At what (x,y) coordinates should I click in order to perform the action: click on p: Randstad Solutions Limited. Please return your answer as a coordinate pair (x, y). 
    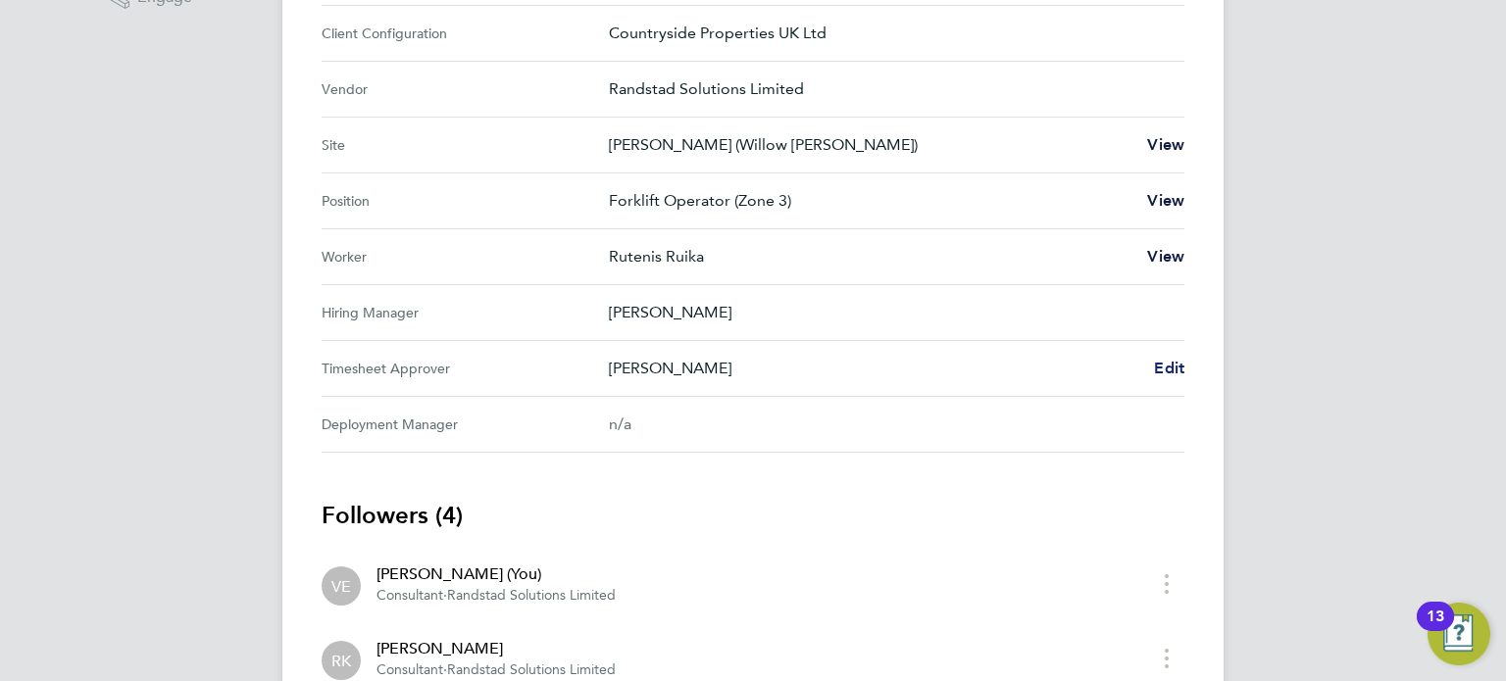
    Looking at the image, I should click on (888, 89).